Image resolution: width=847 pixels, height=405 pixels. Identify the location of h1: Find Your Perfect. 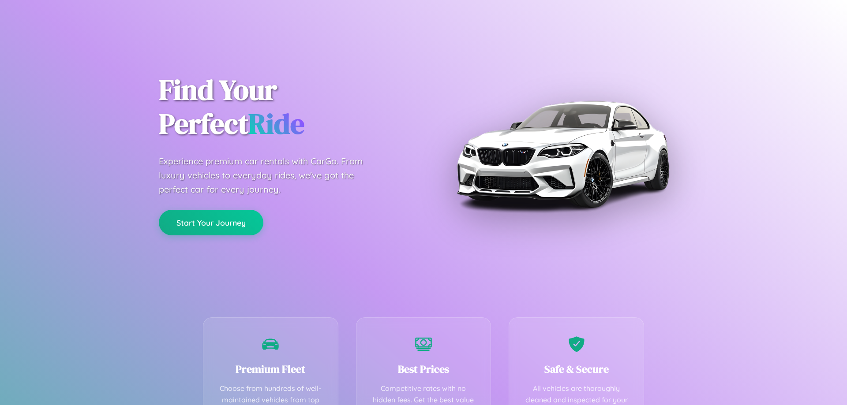
(284, 107).